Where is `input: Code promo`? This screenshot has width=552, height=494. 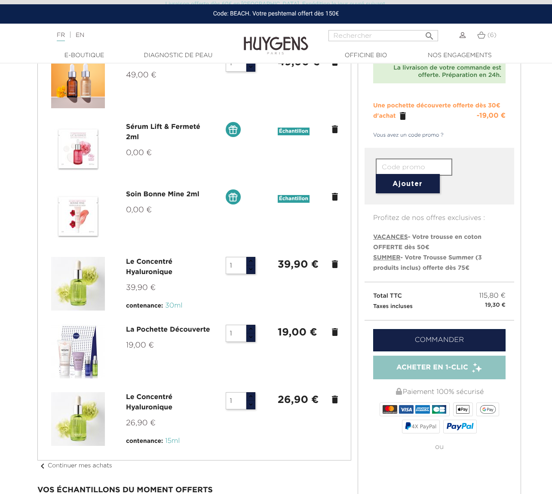 input: Code promo is located at coordinates (414, 167).